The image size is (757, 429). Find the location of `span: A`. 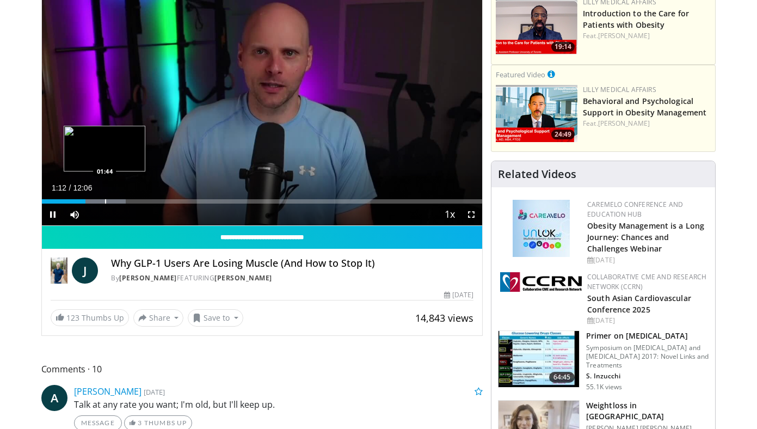

span: A is located at coordinates (54, 398).